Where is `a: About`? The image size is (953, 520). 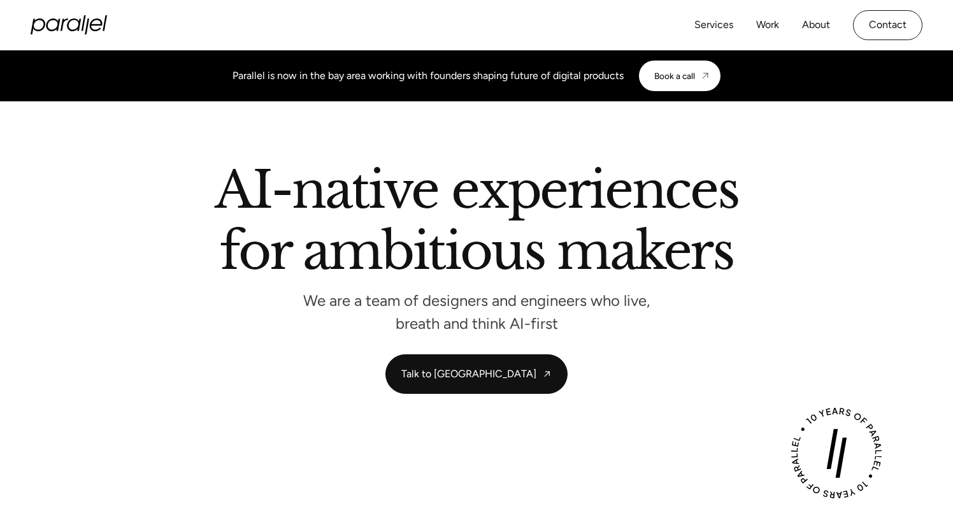 a: About is located at coordinates (816, 25).